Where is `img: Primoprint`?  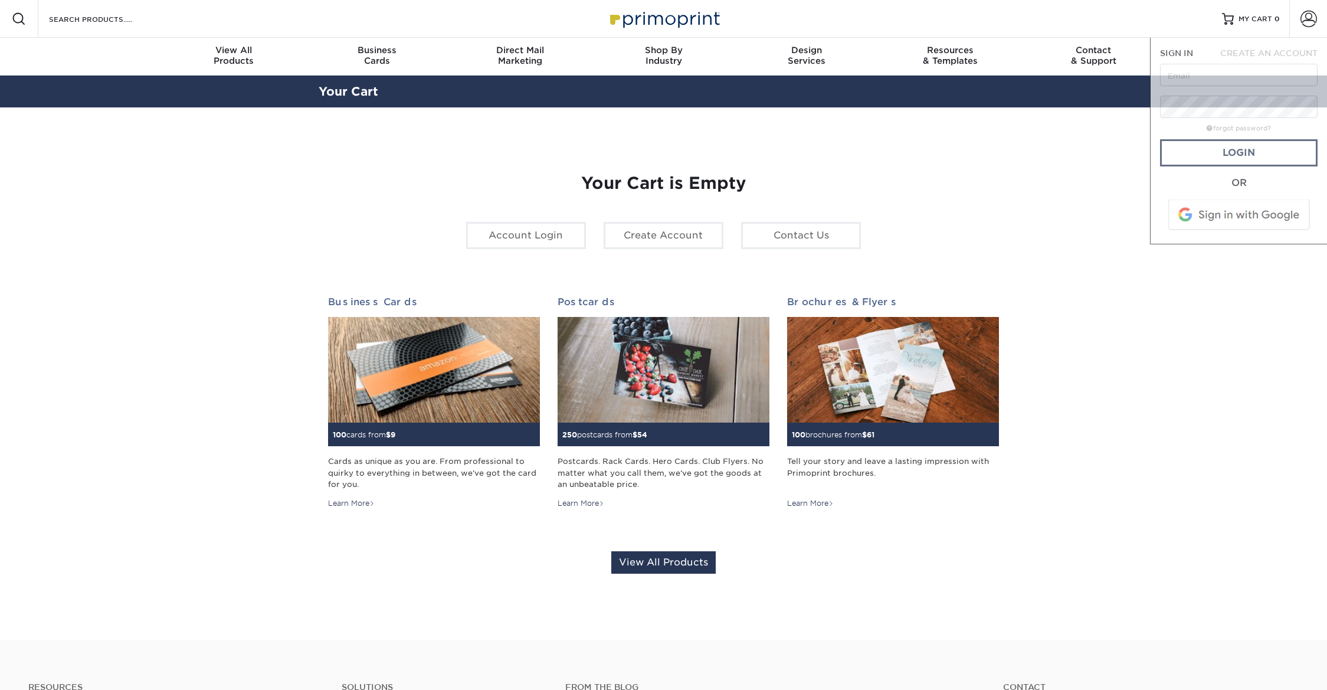
img: Primoprint is located at coordinates (664, 18).